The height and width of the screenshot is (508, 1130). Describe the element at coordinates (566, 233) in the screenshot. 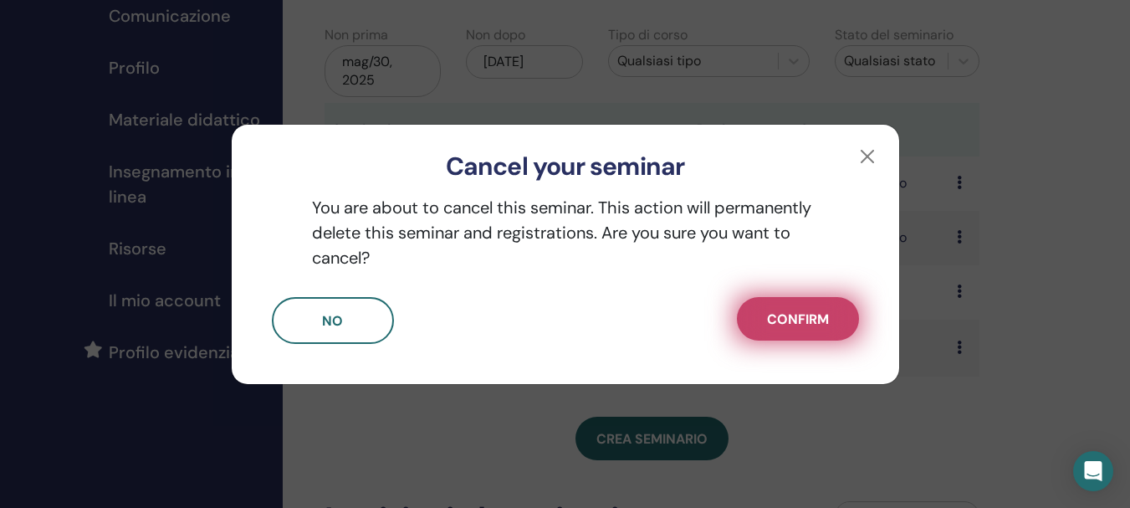

I see `p: You are about to cancel this seminar. This action will permanently delete this seminar and regist...` at that location.